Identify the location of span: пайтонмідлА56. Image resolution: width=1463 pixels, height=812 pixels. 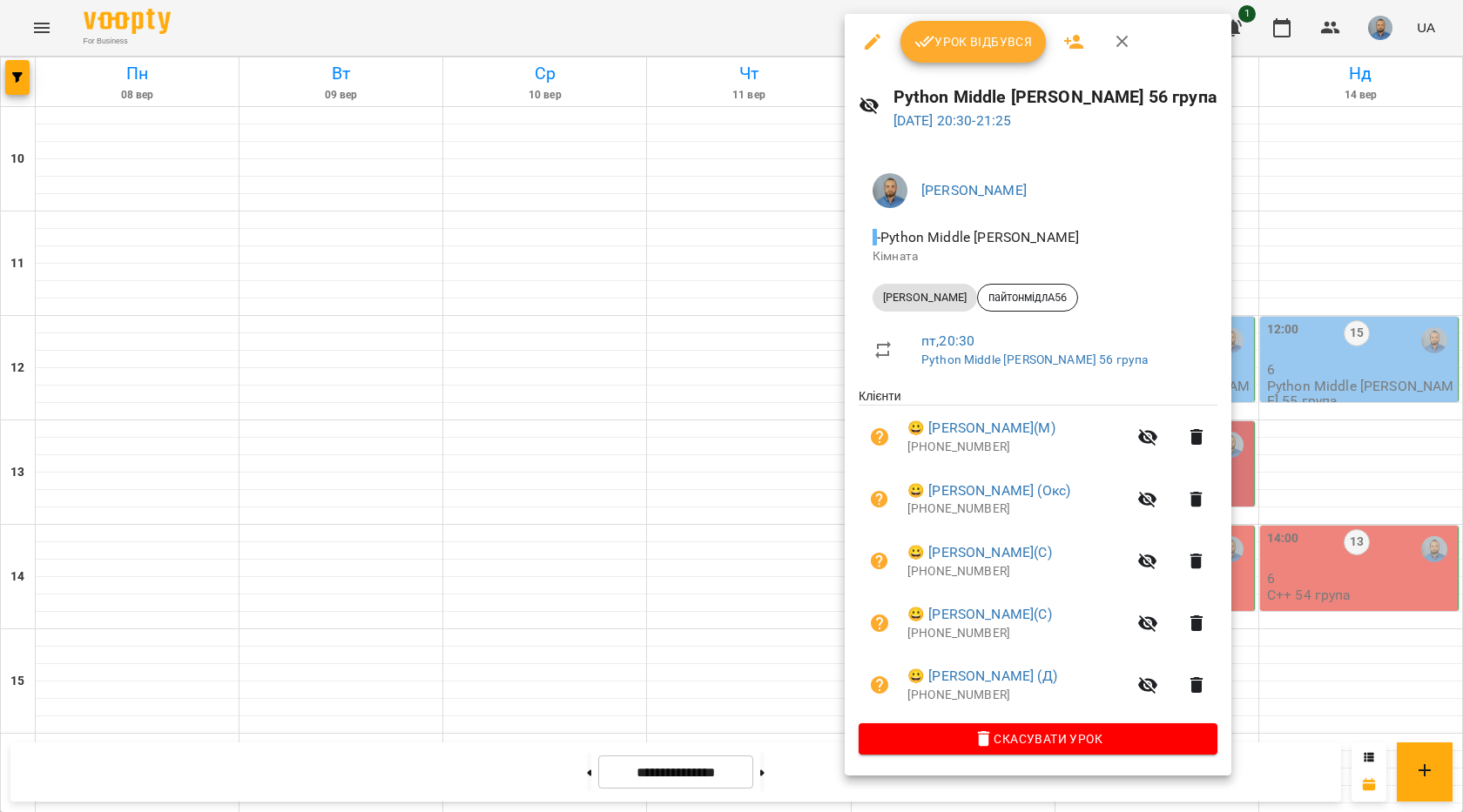
(1028, 298).